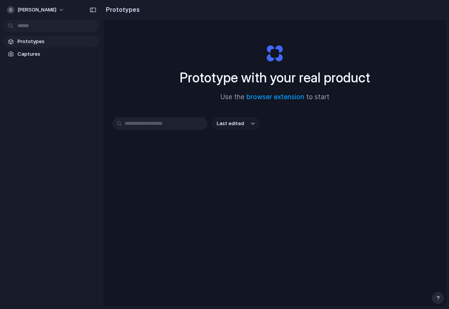 This screenshot has height=309, width=449. I want to click on span: Captures, so click(57, 54).